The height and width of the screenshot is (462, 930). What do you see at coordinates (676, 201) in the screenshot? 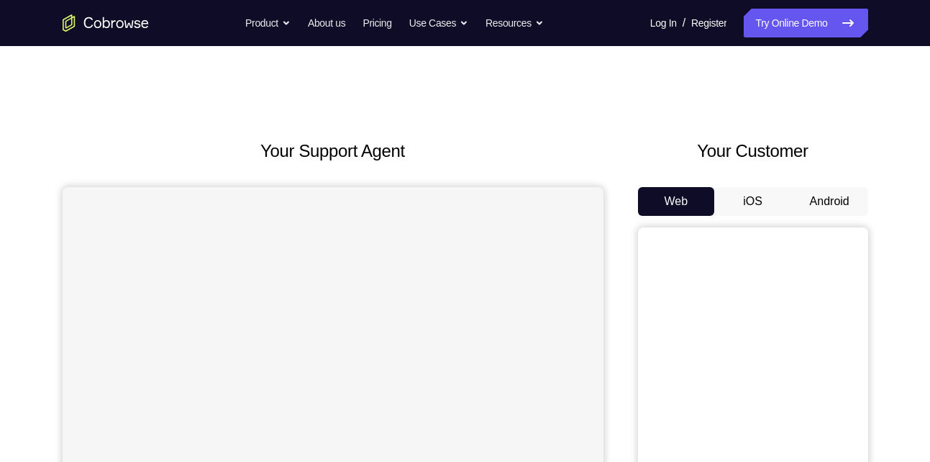
I see `button: Web` at bounding box center [676, 201].